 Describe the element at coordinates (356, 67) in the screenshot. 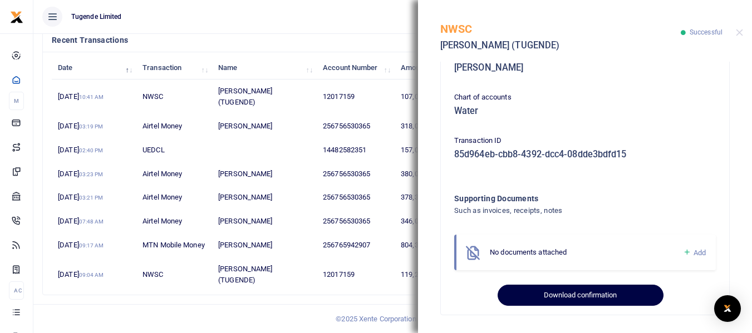

I see `th: Account Number: activate to sort column ascending` at that location.